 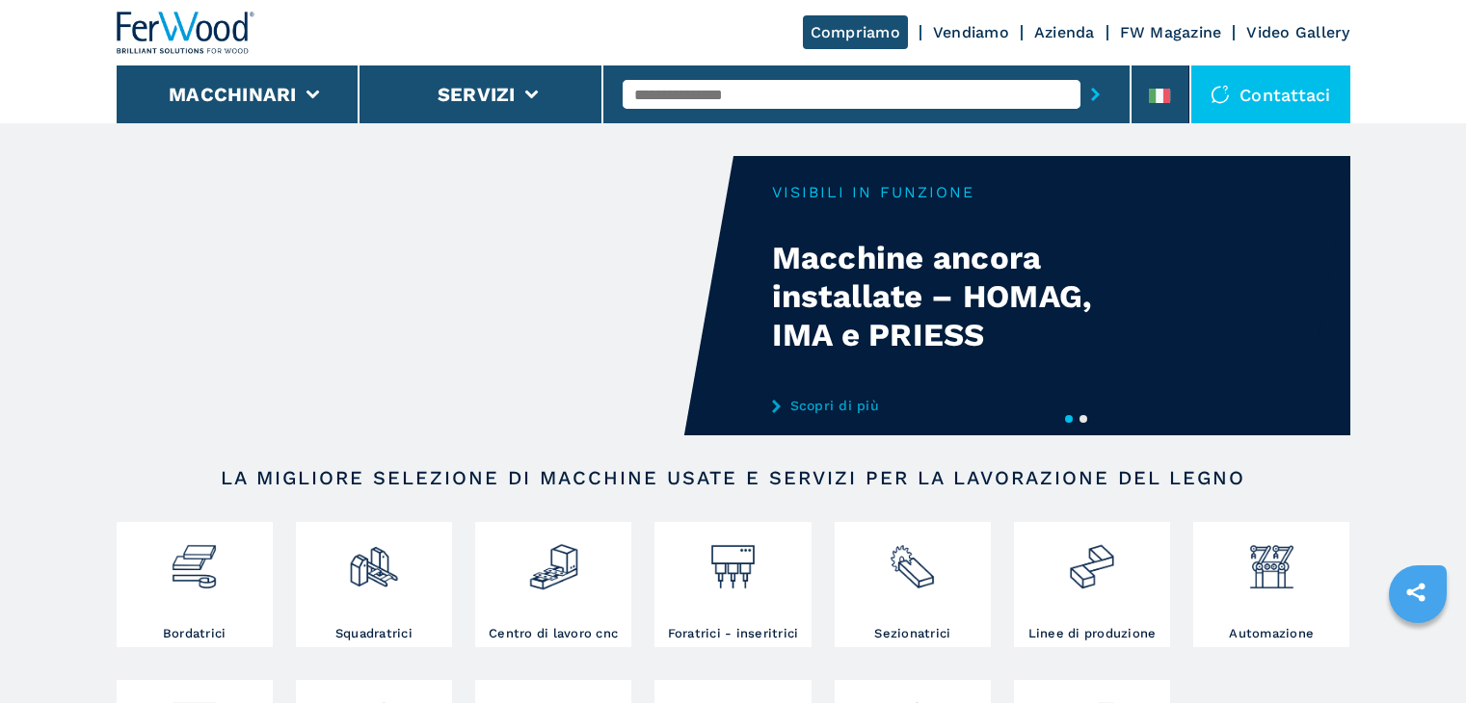 I want to click on img: sezionatrici_2.png, so click(x=912, y=560).